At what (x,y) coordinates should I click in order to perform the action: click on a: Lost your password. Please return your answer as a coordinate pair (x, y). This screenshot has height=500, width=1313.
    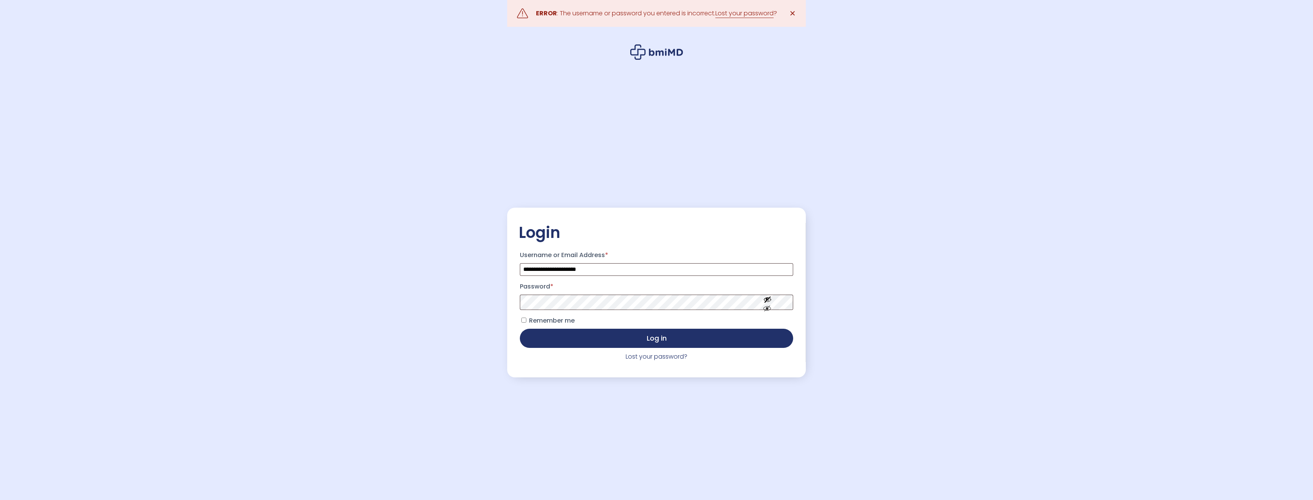
    Looking at the image, I should click on (744, 13).